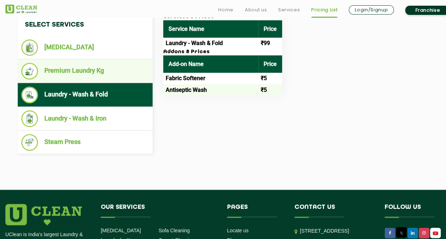 This screenshot has height=239, width=446. I want to click on li: Laundry - Wash & Iron, so click(85, 119).